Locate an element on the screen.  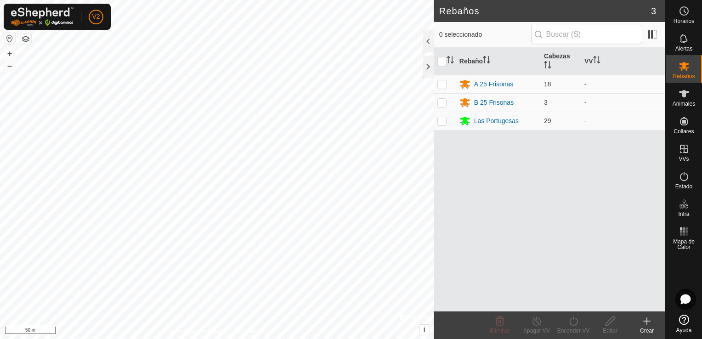
div: B 25 Frisonas is located at coordinates (494, 102).